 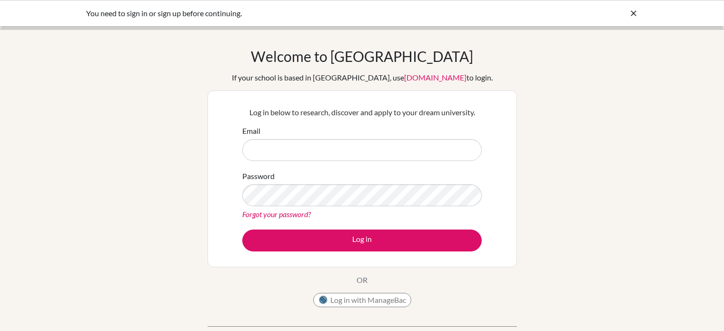 I want to click on label: Password, so click(x=258, y=176).